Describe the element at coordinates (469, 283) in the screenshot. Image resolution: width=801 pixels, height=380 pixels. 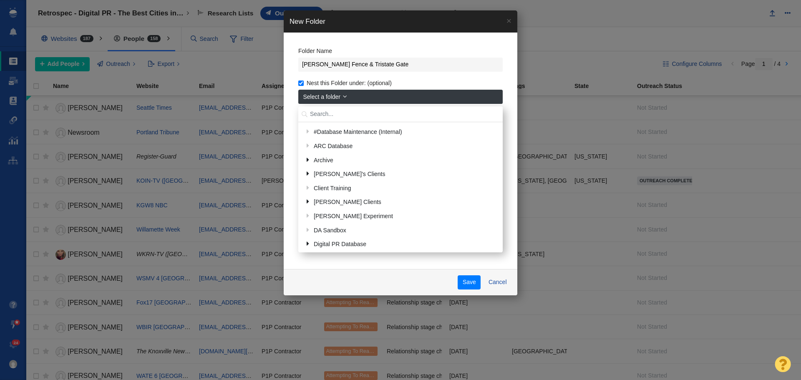
I see `button: Save` at that location.